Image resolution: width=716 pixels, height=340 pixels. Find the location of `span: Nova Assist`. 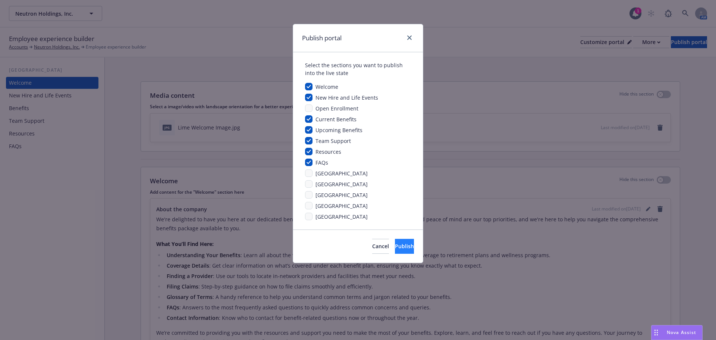

span: Nova Assist is located at coordinates (681, 332).